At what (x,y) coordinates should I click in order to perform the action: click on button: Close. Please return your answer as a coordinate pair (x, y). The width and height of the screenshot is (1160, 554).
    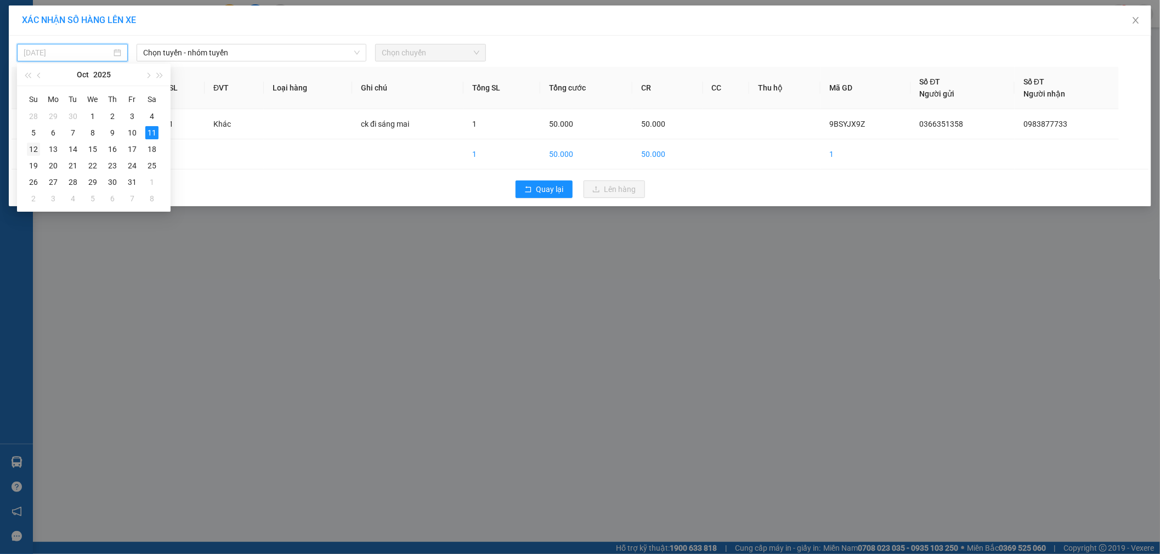
    Looking at the image, I should click on (1135, 21).